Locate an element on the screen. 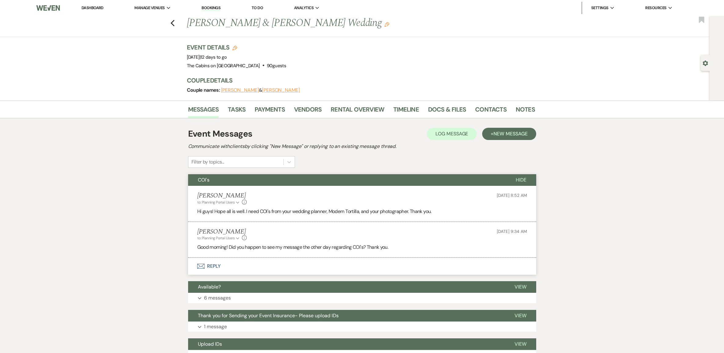 The height and width of the screenshot is (353, 724). a: Contacts is located at coordinates (491, 111).